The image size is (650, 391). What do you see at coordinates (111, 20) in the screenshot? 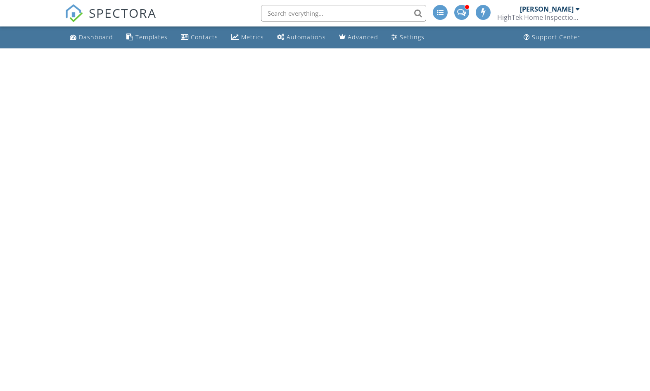
I see `a: SPECTORA` at bounding box center [111, 20].